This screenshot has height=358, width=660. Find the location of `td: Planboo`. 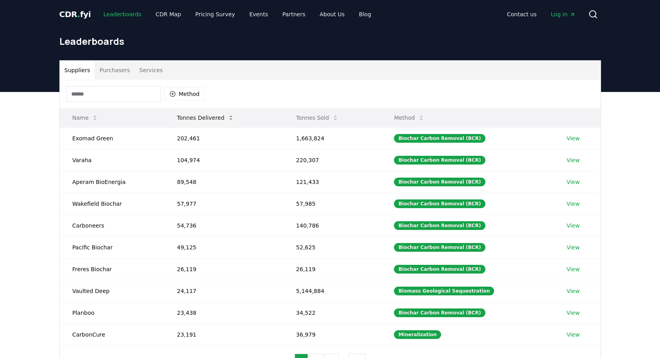

td: Planboo is located at coordinates (112, 312).